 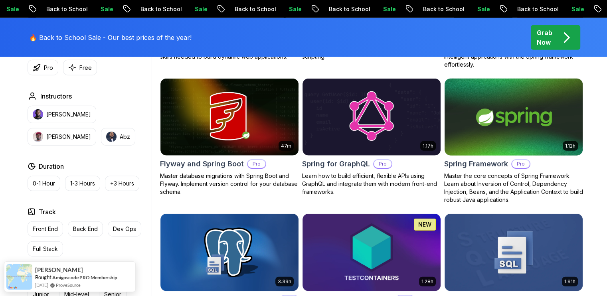 I want to click on img: provesource social proof notification image, so click(x=19, y=276).